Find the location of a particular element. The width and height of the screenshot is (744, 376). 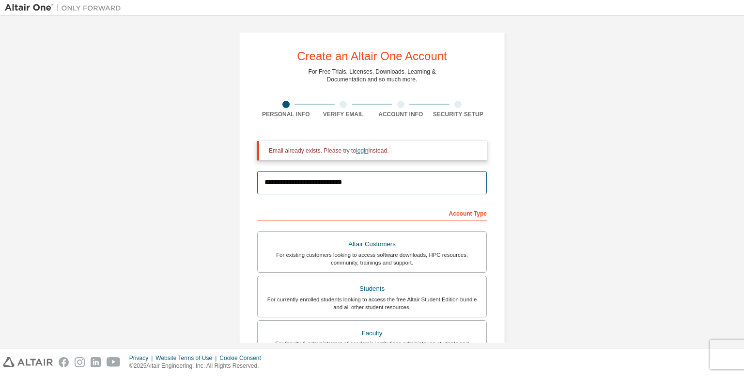

div: Altair Customers is located at coordinates (372, 244).